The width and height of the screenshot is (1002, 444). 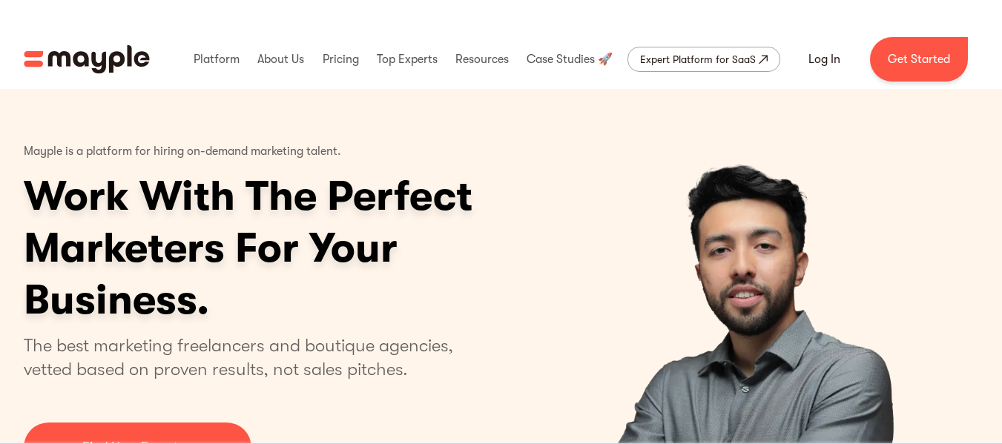 What do you see at coordinates (87, 59) in the screenshot?
I see `img: Mayple logo` at bounding box center [87, 59].